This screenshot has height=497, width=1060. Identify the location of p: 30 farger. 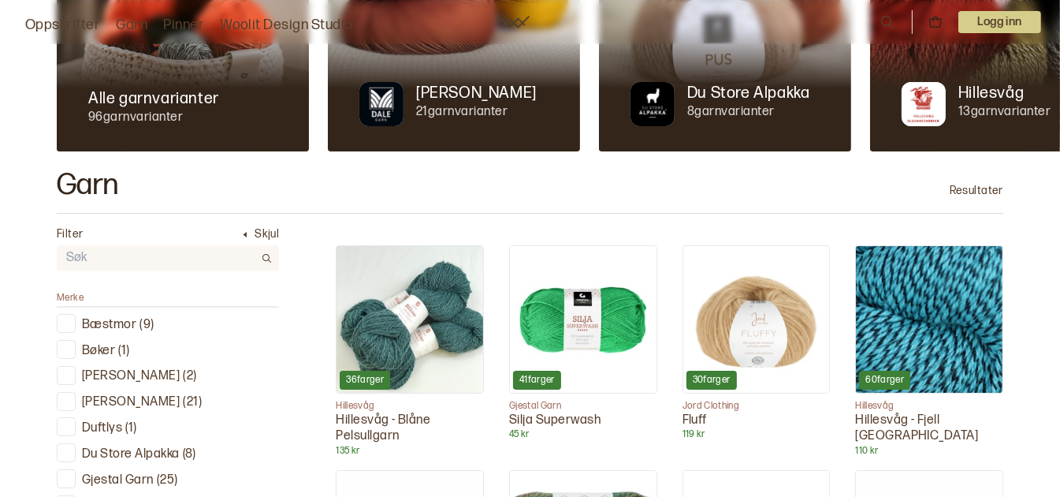
(712, 380).